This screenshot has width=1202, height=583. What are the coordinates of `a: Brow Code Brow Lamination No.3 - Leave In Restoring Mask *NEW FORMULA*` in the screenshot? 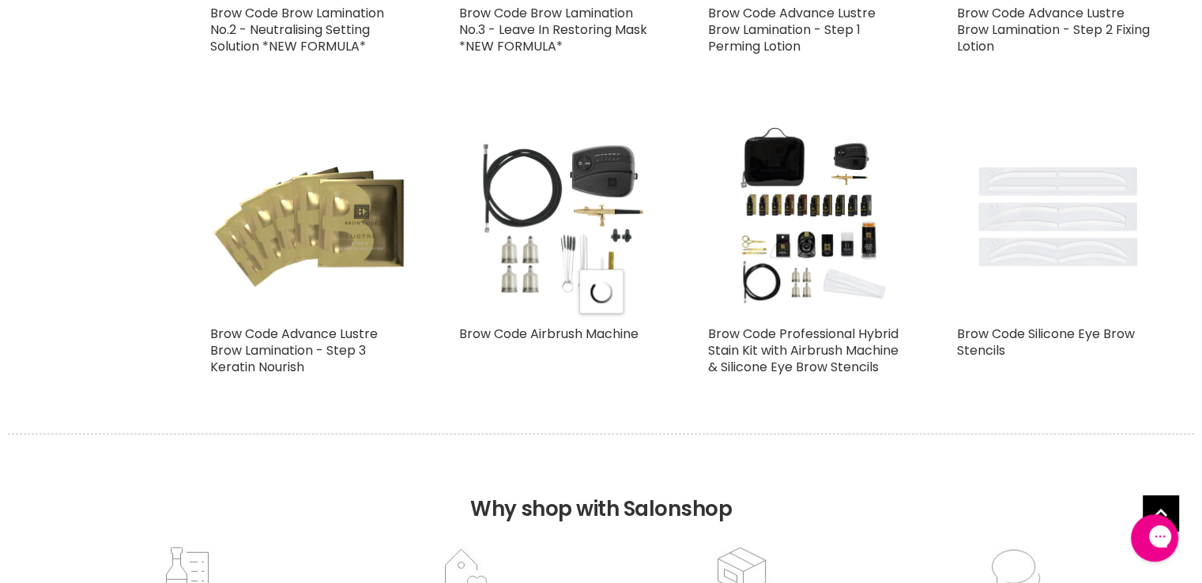 It's located at (553, 29).